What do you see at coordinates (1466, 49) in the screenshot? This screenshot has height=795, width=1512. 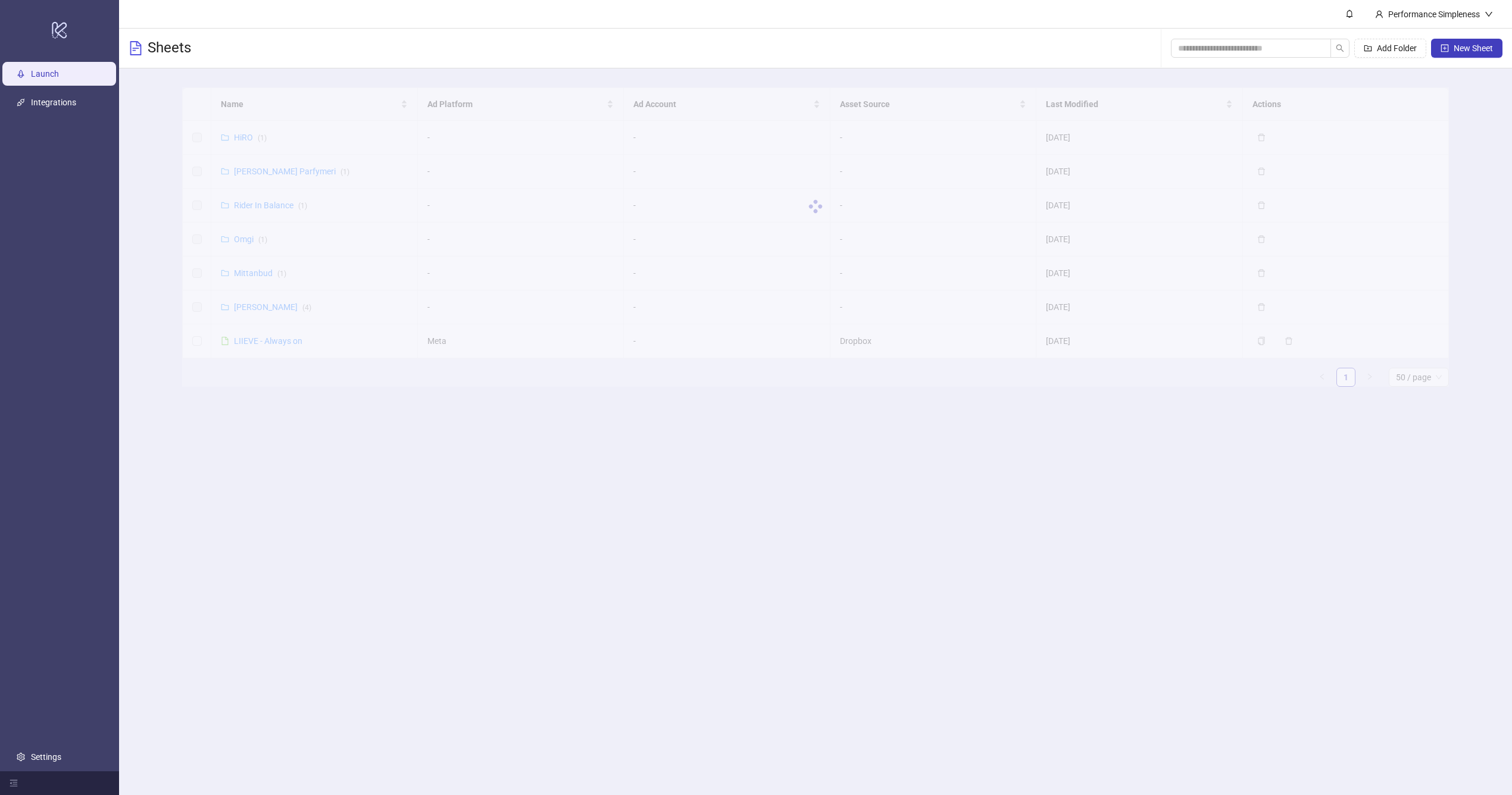 I see `button: New Sheet` at bounding box center [1466, 49].